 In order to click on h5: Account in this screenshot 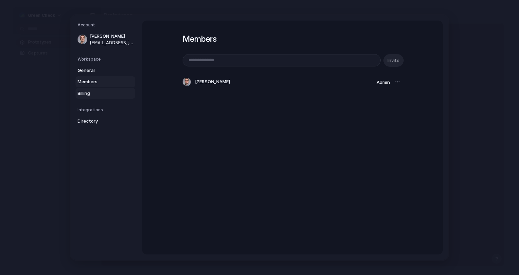, I will do `click(106, 25)`.